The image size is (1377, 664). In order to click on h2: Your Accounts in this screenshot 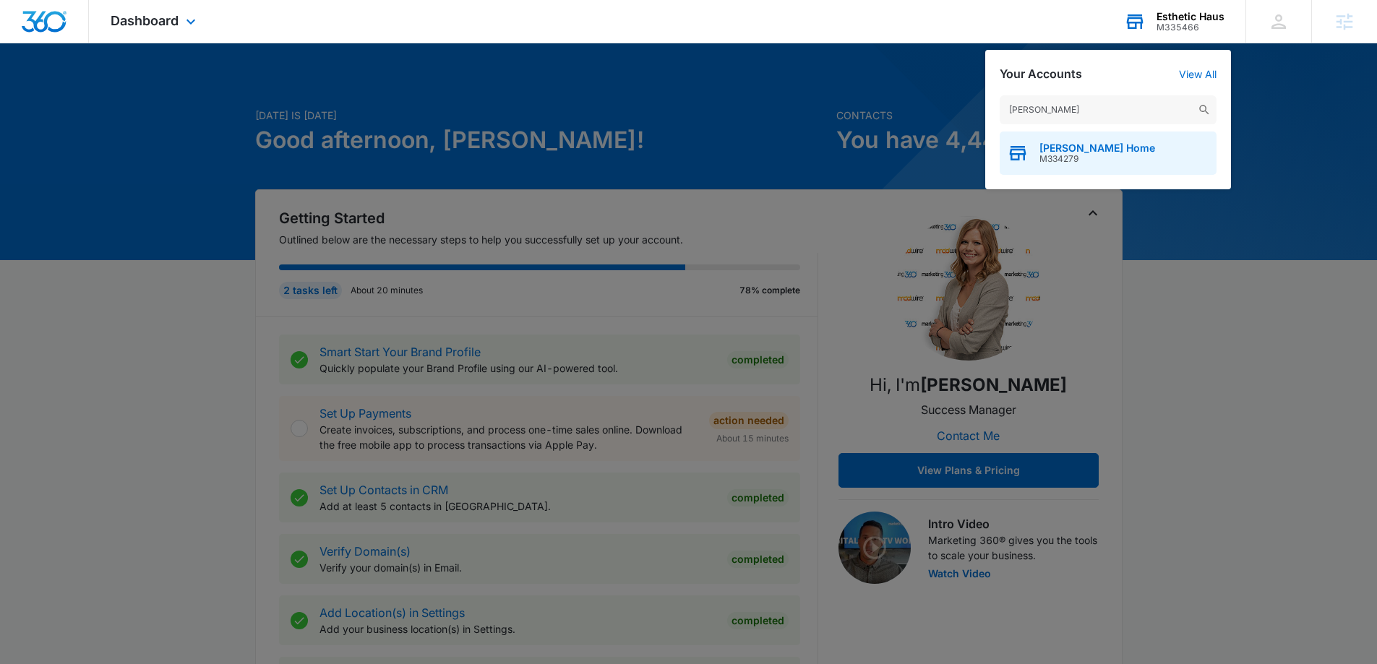, I will do `click(1041, 74)`.